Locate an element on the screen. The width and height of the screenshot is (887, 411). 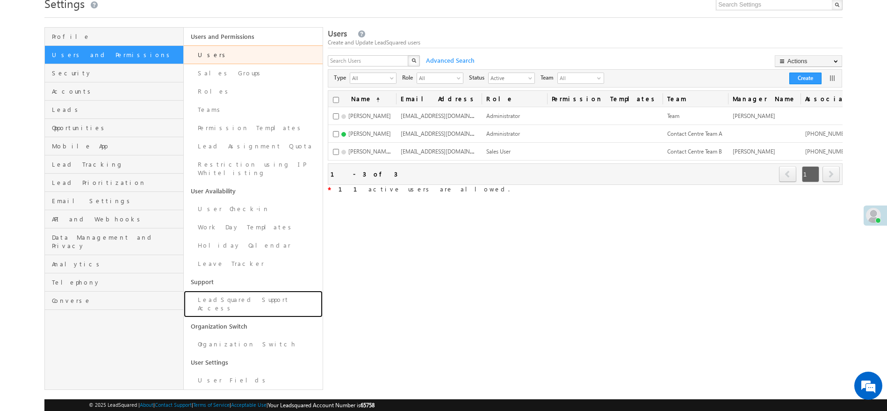
a: Profile is located at coordinates (114, 36).